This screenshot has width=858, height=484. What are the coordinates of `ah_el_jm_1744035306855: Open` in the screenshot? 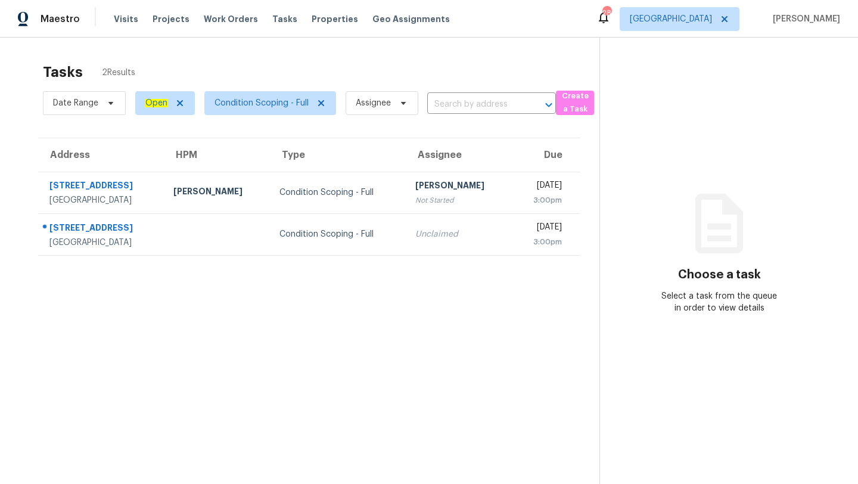 It's located at (156, 103).